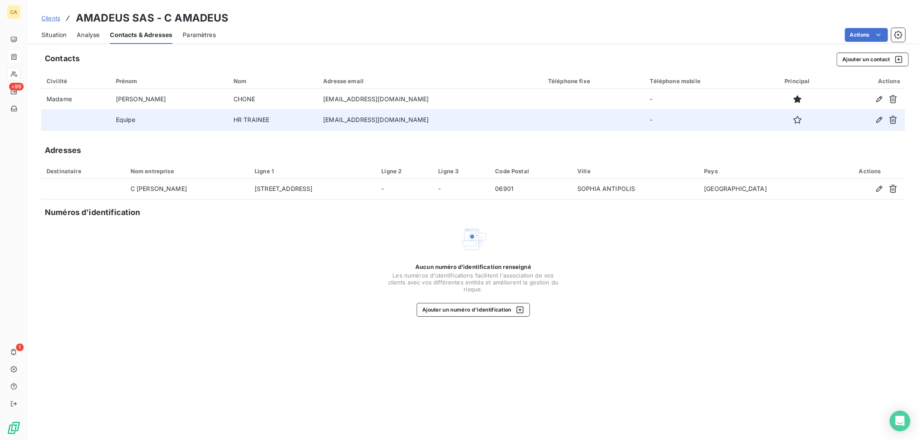 Image resolution: width=919 pixels, height=440 pixels. Describe the element at coordinates (169, 81) in the screenshot. I see `div: Prénom` at that location.